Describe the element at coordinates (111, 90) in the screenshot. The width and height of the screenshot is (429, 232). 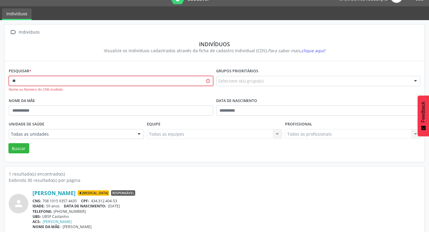
I see `div: Nome ou Número do CNS inválido` at that location.